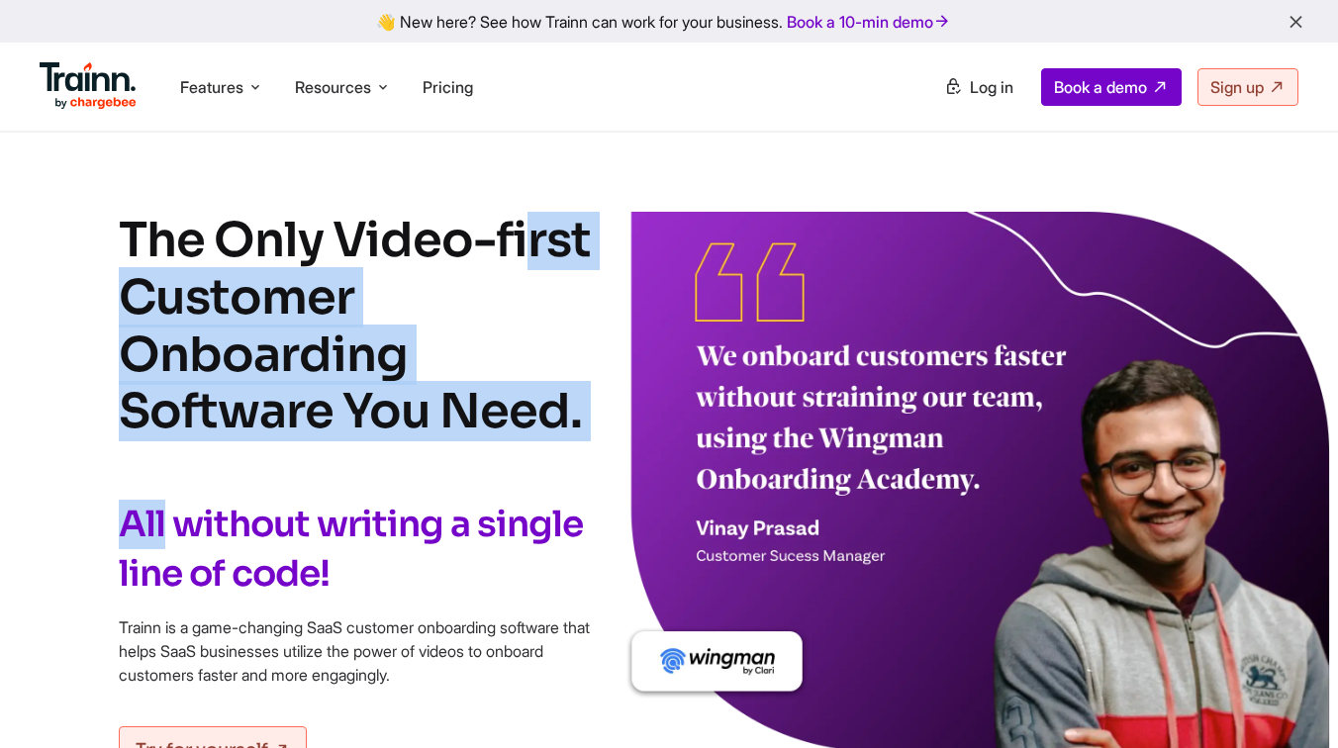 The width and height of the screenshot is (1338, 748). Describe the element at coordinates (447, 87) in the screenshot. I see `span: Pricing` at that location.